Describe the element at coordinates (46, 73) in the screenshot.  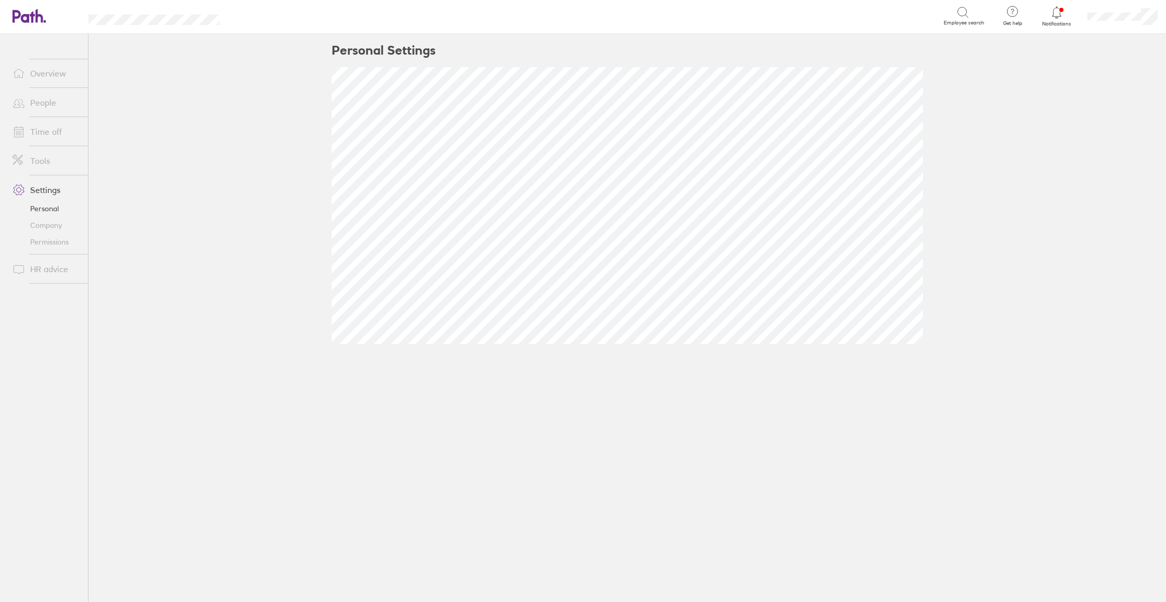
I see `a: Overview` at that location.